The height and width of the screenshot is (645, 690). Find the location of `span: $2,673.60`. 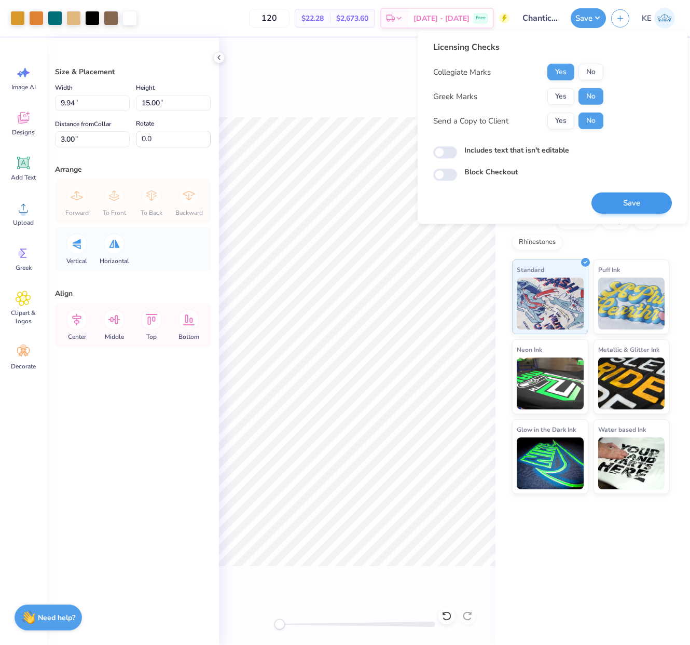

span: $2,673.60 is located at coordinates (352, 18).